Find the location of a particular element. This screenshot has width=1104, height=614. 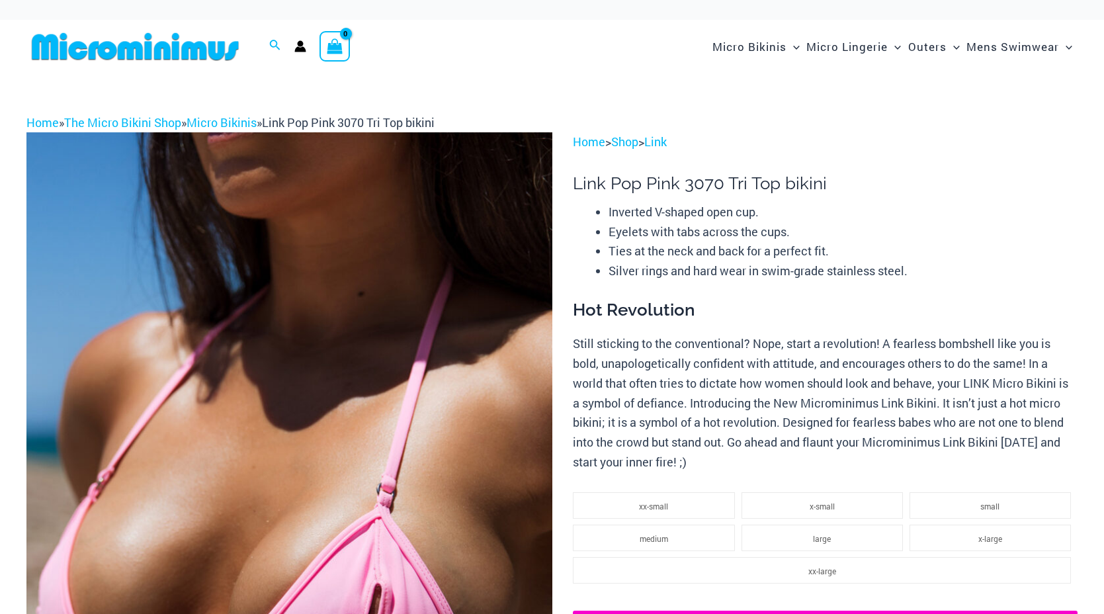

li: Silver rings and hard wear in swim-grade stainless steel. is located at coordinates (843, 271).